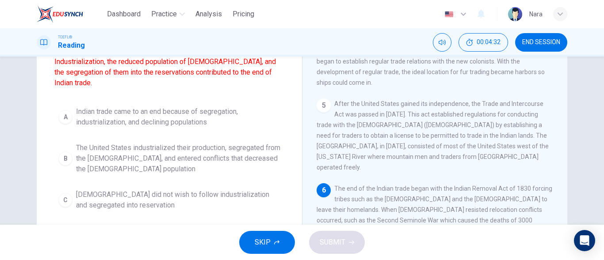 The image size is (604, 260). What do you see at coordinates (164, 14) in the screenshot?
I see `span: Practice` at bounding box center [164, 14].